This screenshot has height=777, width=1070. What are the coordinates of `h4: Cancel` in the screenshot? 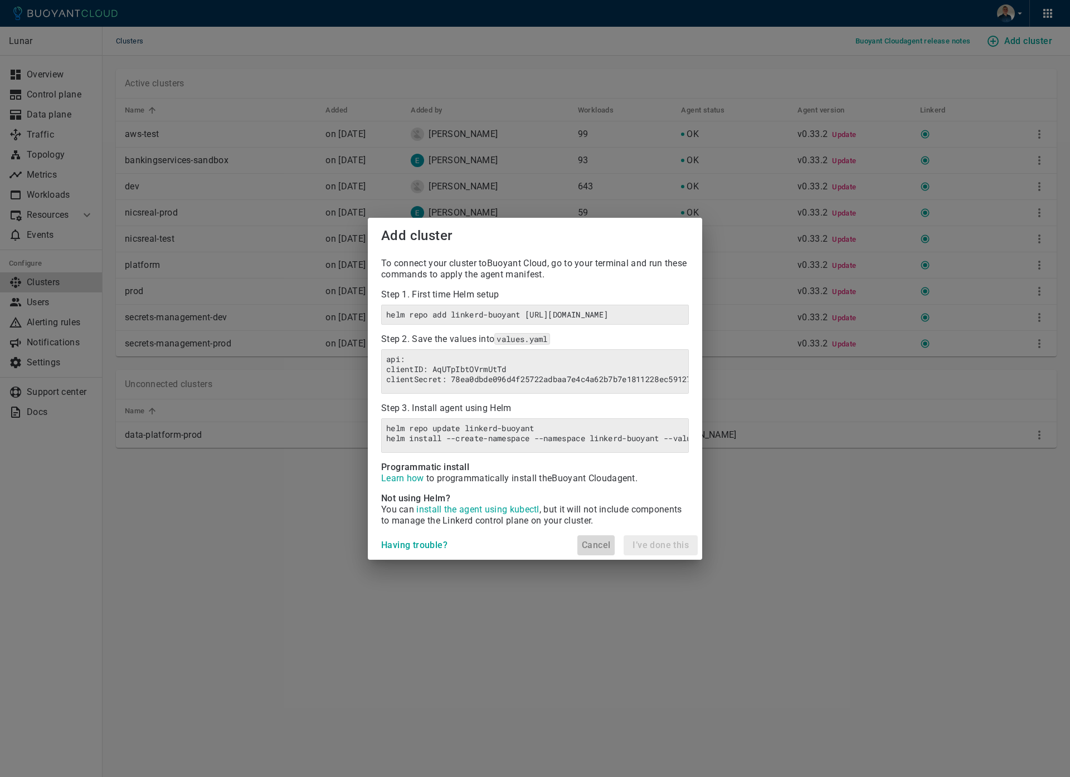 It's located at (596, 546).